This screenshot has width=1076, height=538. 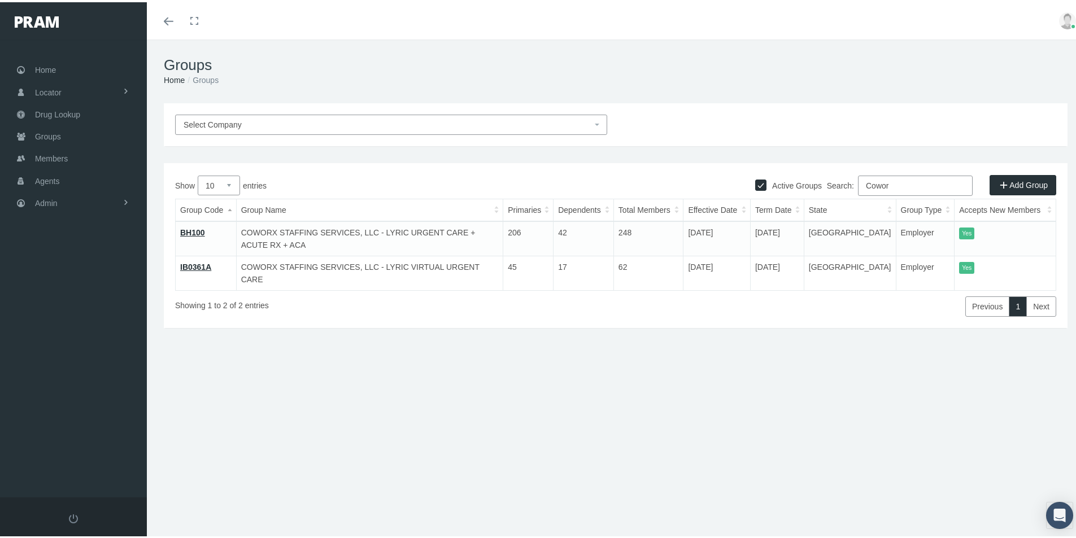 I want to click on td: 42, so click(x=584, y=237).